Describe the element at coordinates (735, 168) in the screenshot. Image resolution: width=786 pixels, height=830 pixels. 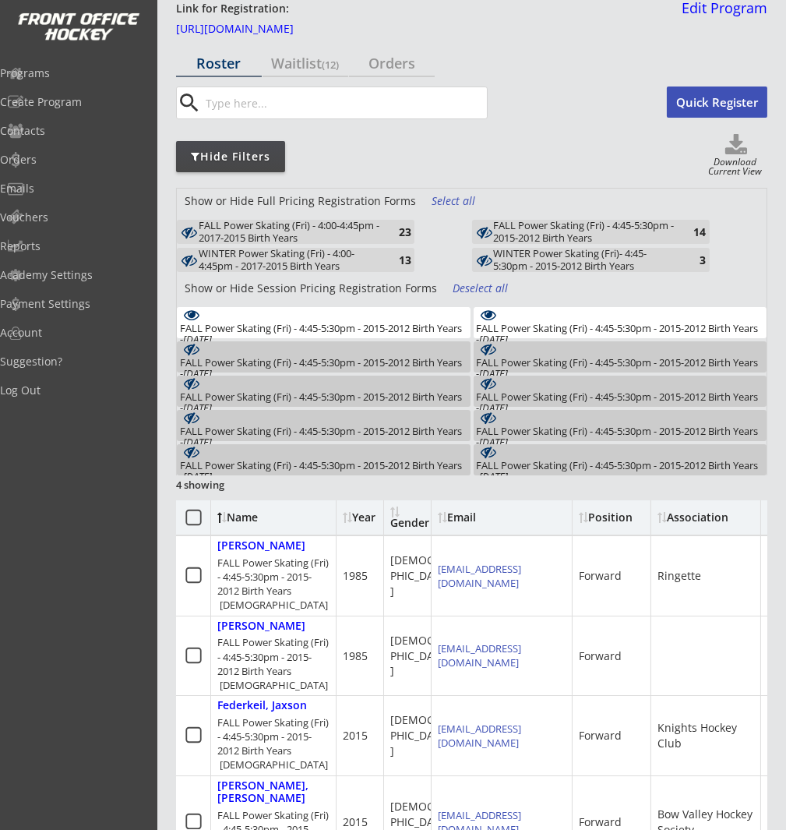
I see `div: Download Current View` at that location.